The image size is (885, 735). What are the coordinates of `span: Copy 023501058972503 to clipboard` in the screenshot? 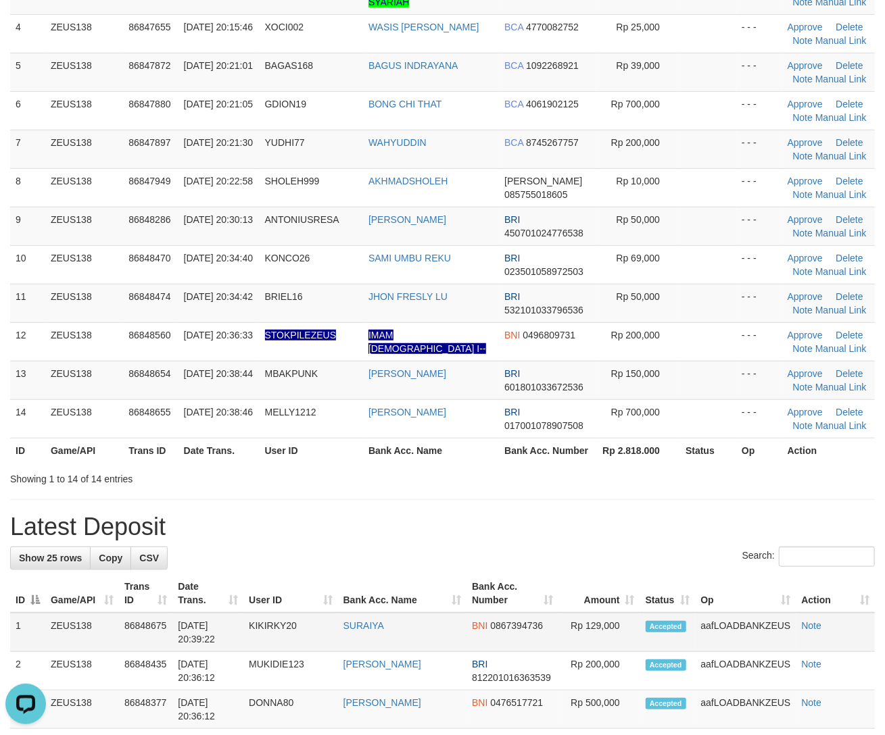 It's located at (543, 272).